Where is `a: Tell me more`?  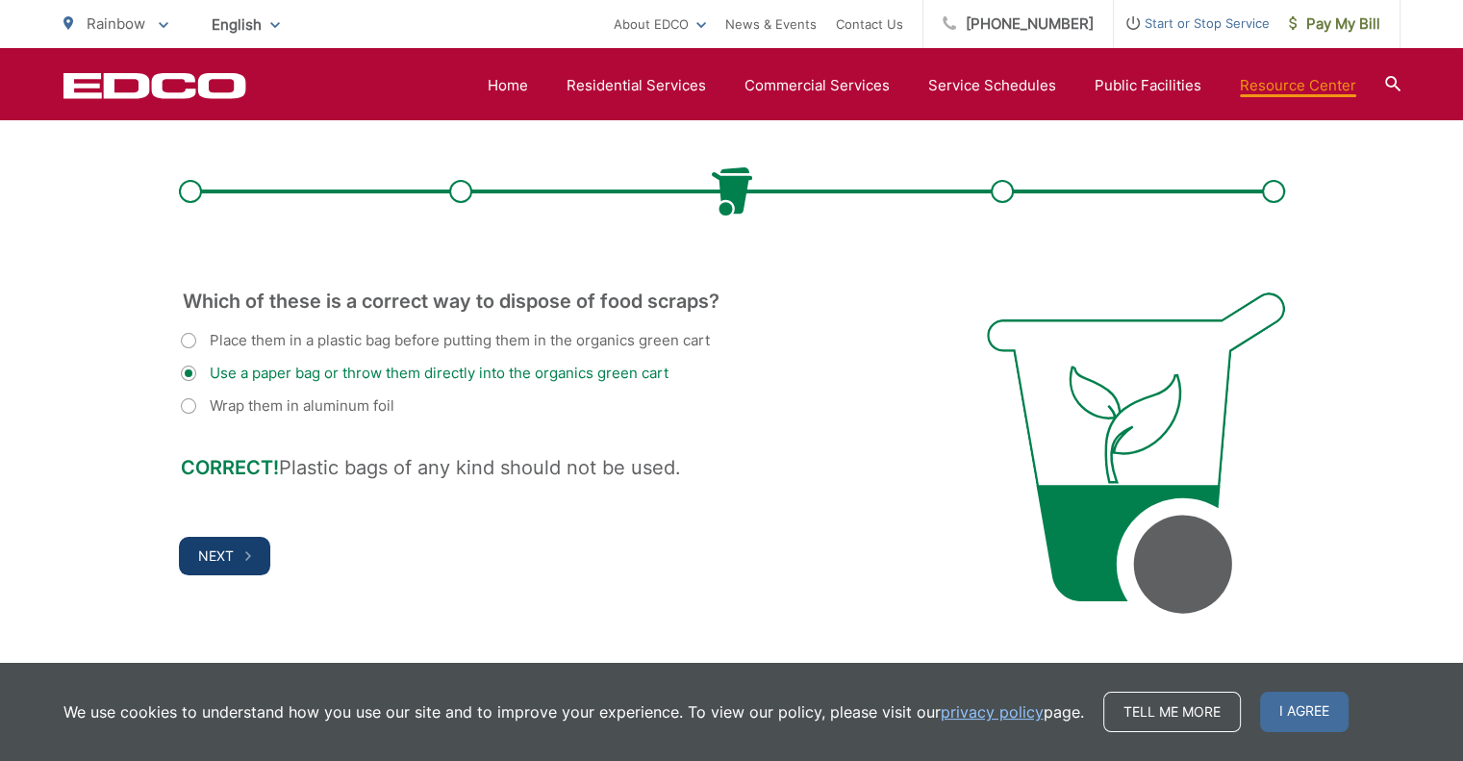
a: Tell me more is located at coordinates (1172, 712).